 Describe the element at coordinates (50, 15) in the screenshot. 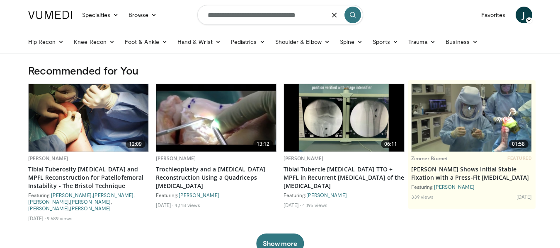

I see `img: VuMedi Logo` at that location.